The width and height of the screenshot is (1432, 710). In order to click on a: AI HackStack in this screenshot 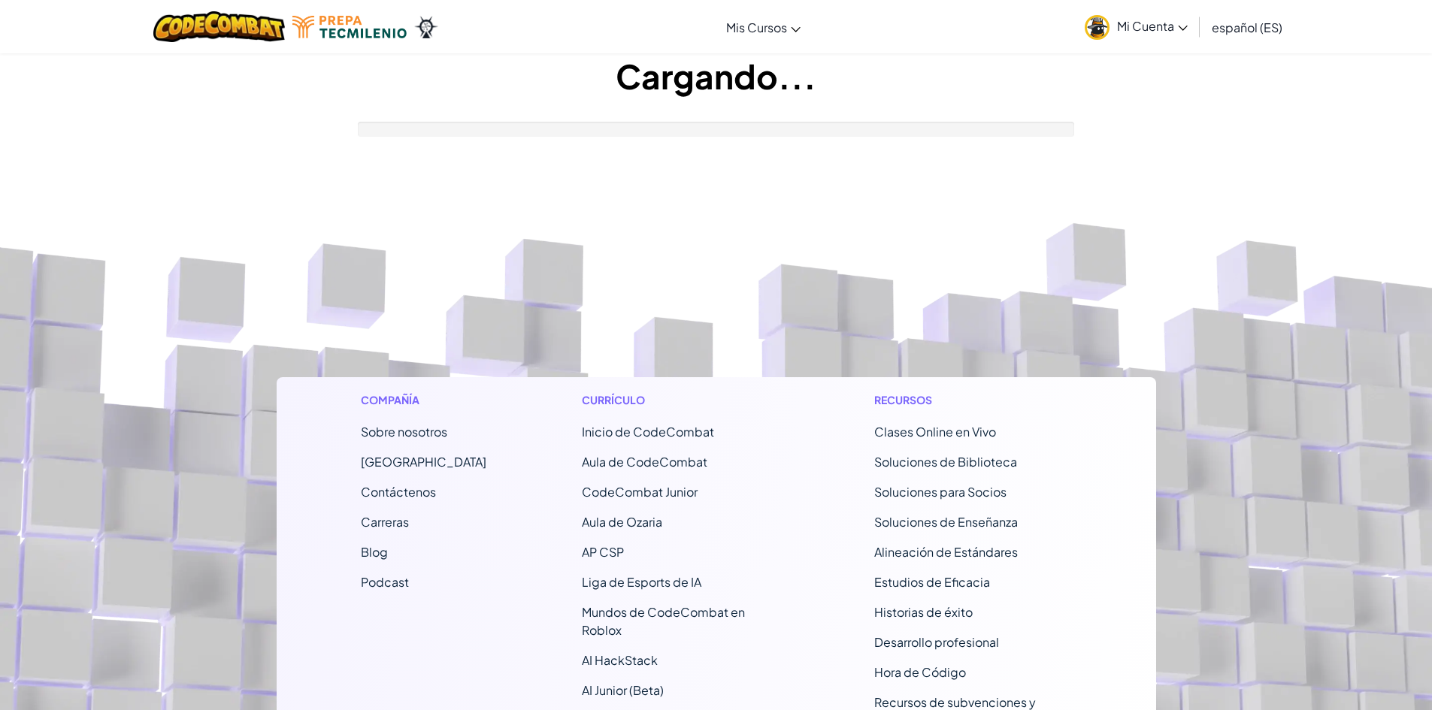, I will do `click(619, 660)`.